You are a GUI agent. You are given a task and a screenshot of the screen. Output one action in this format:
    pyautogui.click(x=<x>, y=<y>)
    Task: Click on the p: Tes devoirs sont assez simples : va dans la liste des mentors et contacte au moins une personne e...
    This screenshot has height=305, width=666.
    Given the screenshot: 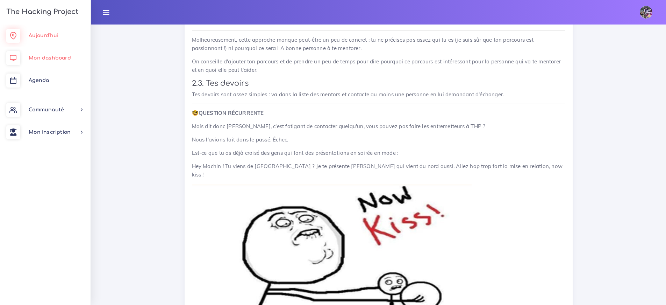 What is the action you would take?
    pyautogui.click(x=379, y=94)
    